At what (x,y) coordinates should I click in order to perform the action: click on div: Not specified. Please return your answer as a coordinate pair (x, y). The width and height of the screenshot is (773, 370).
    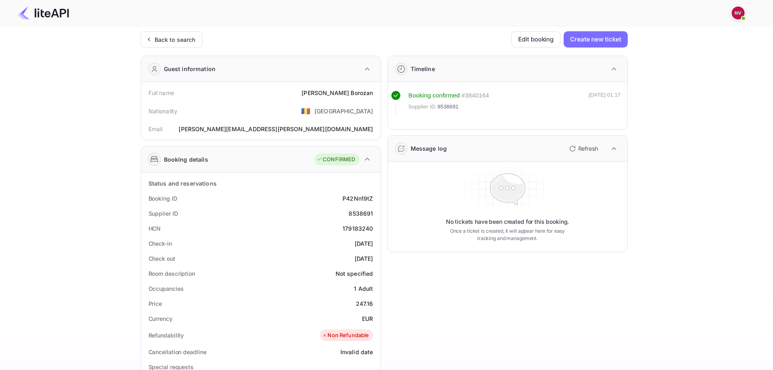
    Looking at the image, I should click on (354, 273).